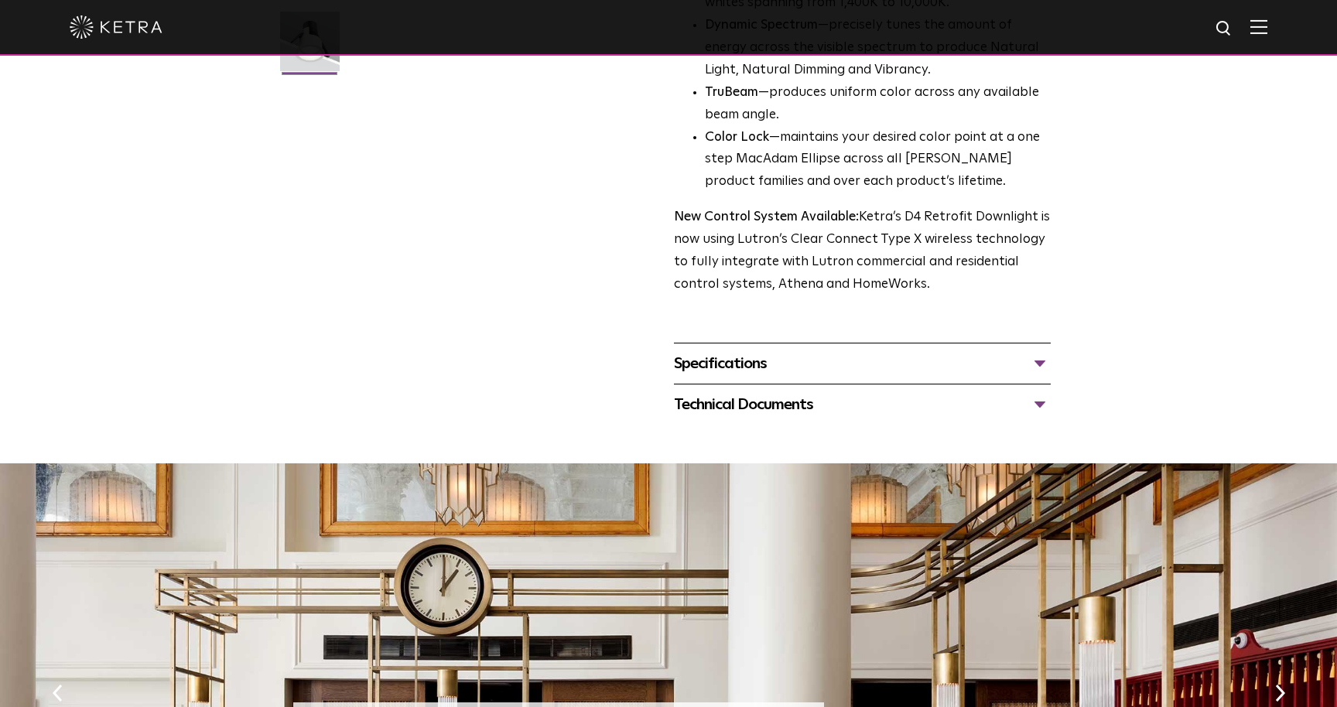 The image size is (1337, 707). Describe the element at coordinates (731, 92) in the screenshot. I see `strong: TruBeam` at that location.